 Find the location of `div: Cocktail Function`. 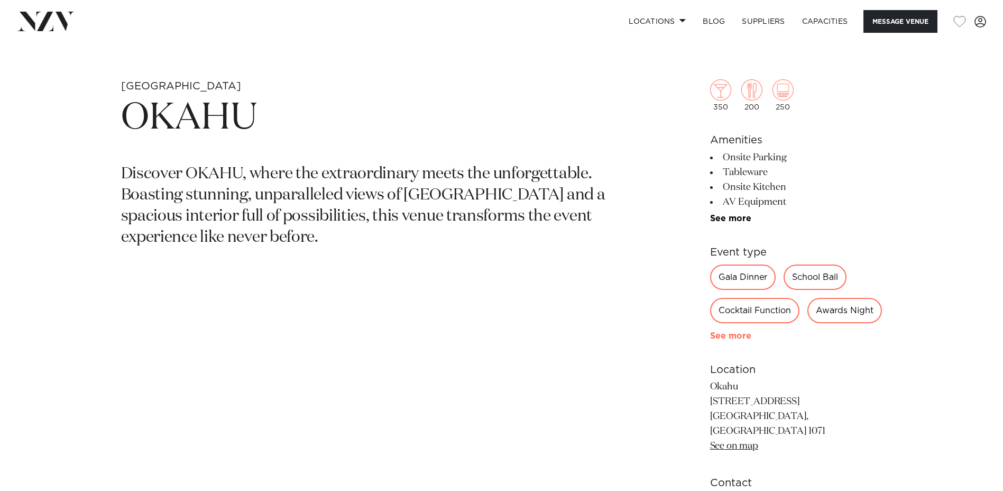

div: Cocktail Function is located at coordinates (755, 311).